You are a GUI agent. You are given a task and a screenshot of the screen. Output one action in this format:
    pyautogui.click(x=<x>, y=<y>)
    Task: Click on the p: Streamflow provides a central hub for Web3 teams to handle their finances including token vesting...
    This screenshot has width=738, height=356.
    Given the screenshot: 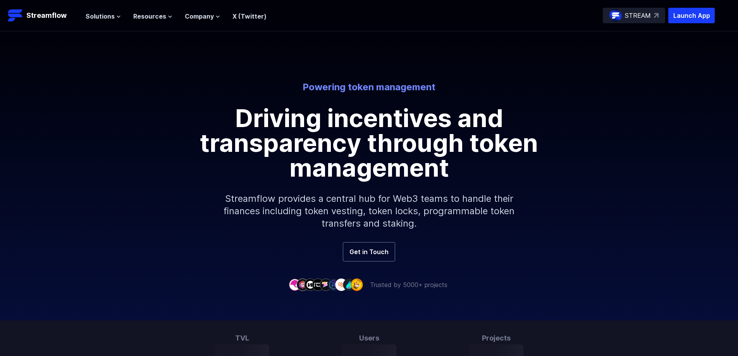 What is the action you would take?
    pyautogui.click(x=369, y=211)
    